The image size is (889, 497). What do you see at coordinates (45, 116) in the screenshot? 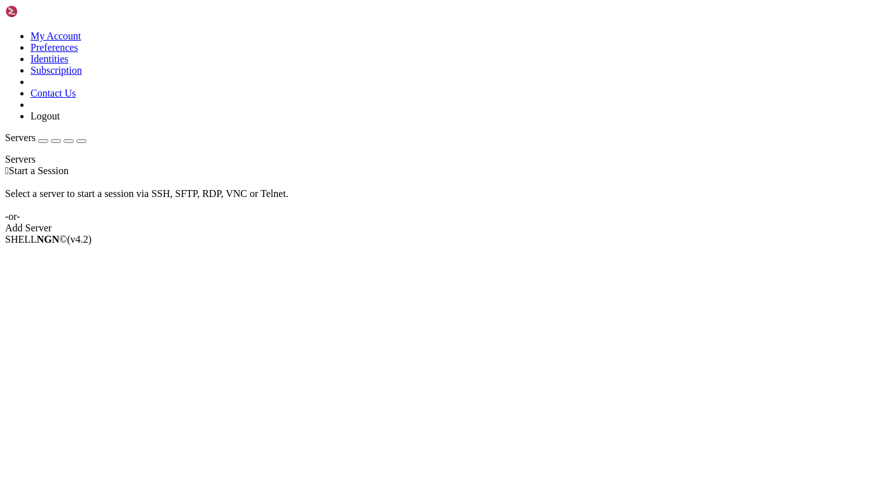
I see `a: Logout` at bounding box center [45, 116].